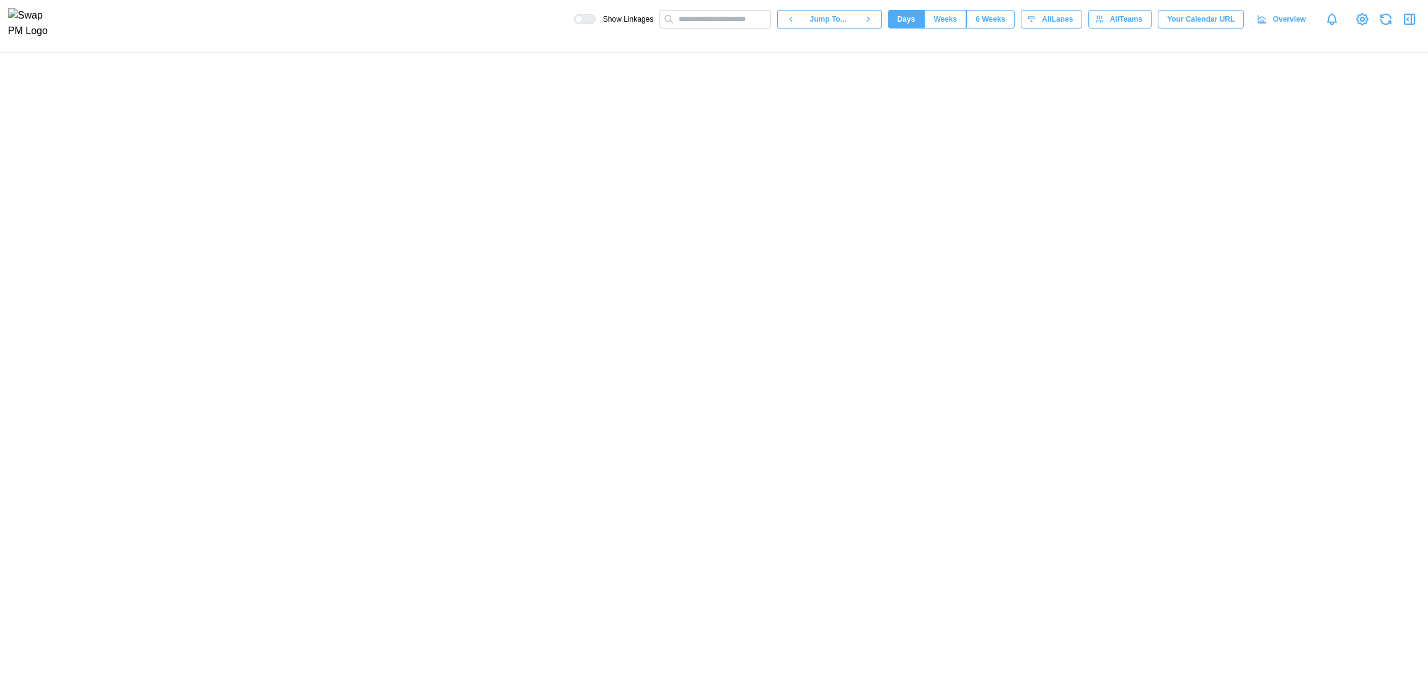  Describe the element at coordinates (945, 19) in the screenshot. I see `span: Weeks` at that location.